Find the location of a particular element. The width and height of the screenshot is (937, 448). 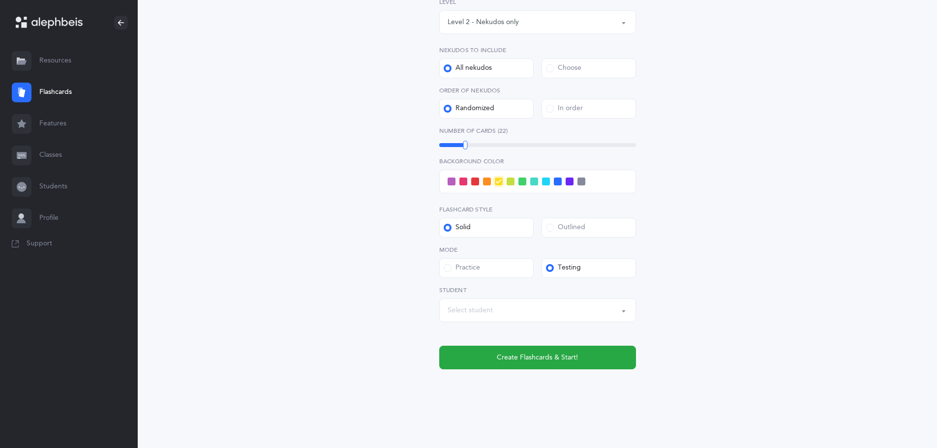

div: Outlined is located at coordinates (566, 228).